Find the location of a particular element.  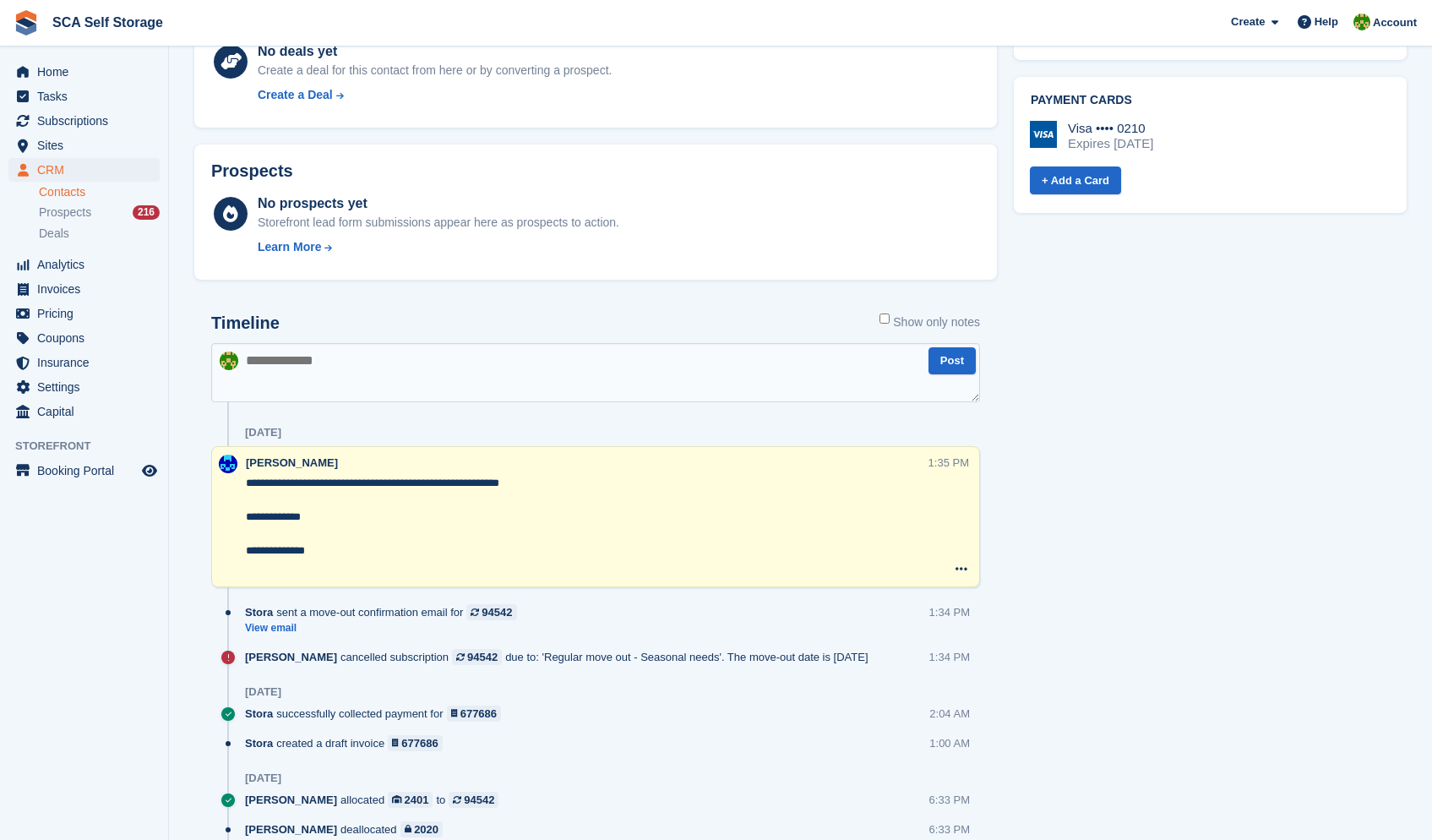

button: Post is located at coordinates (953, 361).